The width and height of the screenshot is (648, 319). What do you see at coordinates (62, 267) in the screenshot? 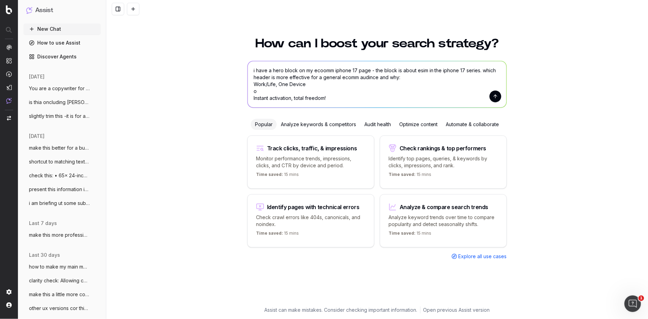
I see `button: how to make my main monitor brighter -` at bounding box center [62, 267].